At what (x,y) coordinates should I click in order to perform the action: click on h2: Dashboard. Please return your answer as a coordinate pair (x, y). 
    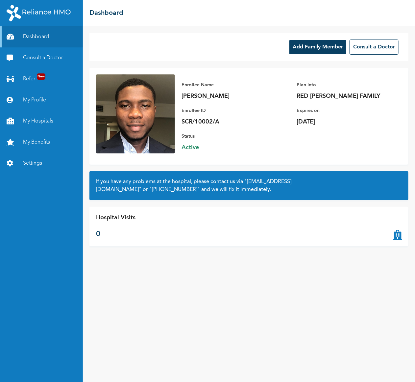
    Looking at the image, I should click on (106, 13).